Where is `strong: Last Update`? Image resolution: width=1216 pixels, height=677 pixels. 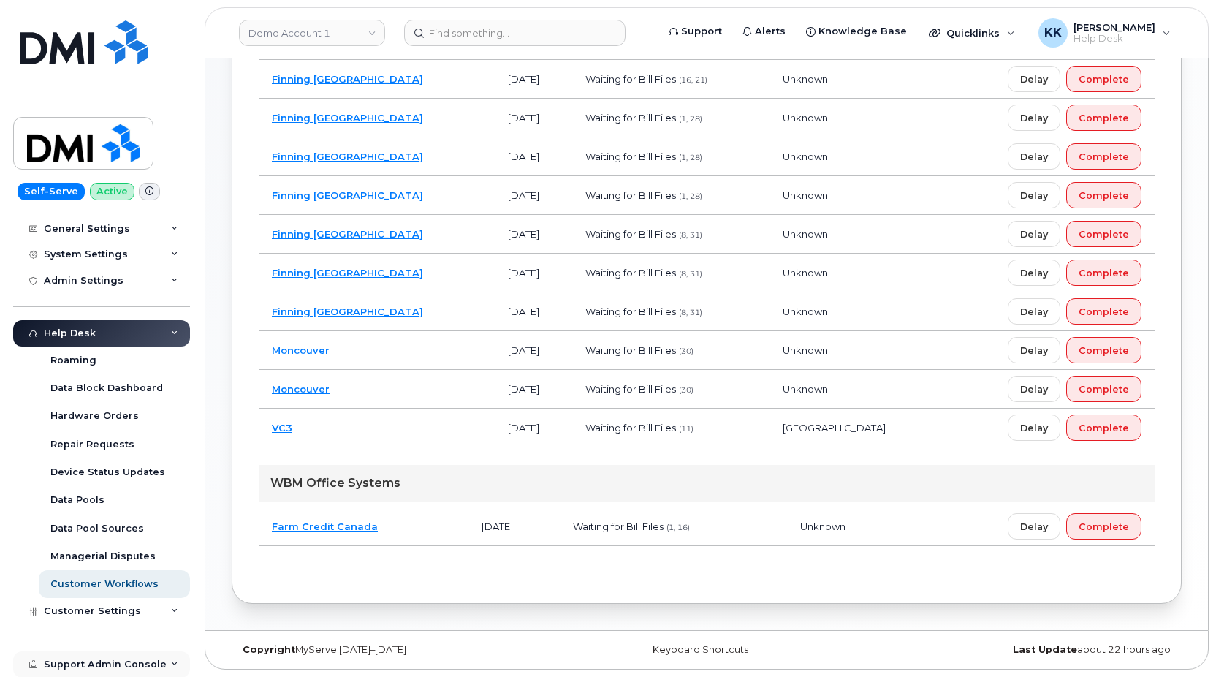
strong: Last Update is located at coordinates (1045, 649).